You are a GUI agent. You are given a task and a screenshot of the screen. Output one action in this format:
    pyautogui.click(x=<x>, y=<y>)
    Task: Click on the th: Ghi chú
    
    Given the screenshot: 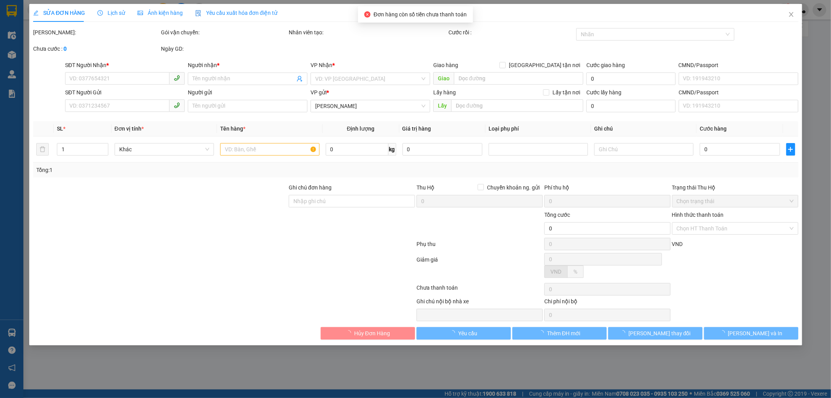 What is the action you would take?
    pyautogui.click(x=643, y=129)
    